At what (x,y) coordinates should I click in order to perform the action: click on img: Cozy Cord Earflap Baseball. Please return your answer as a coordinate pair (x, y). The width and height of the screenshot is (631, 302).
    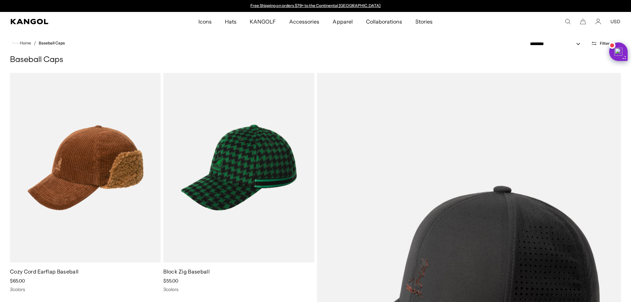
    Looking at the image, I should click on (85, 168).